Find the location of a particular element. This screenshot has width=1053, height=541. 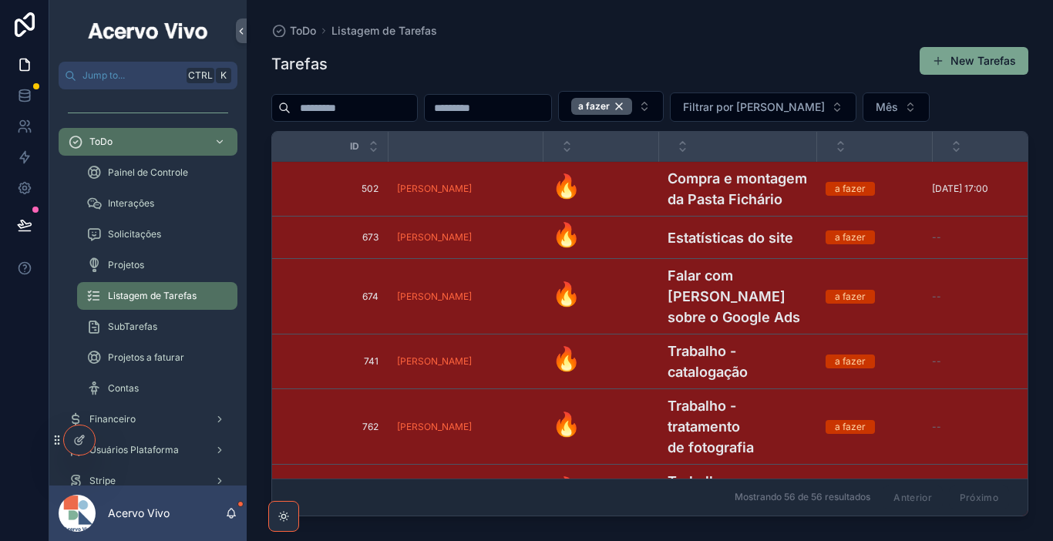

span: Financeiro is located at coordinates (113, 419).